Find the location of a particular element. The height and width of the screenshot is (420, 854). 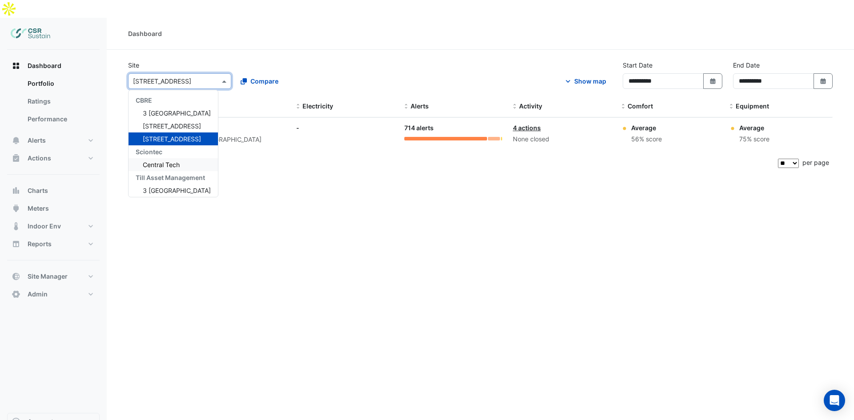

span: Sciontec is located at coordinates (149, 152).